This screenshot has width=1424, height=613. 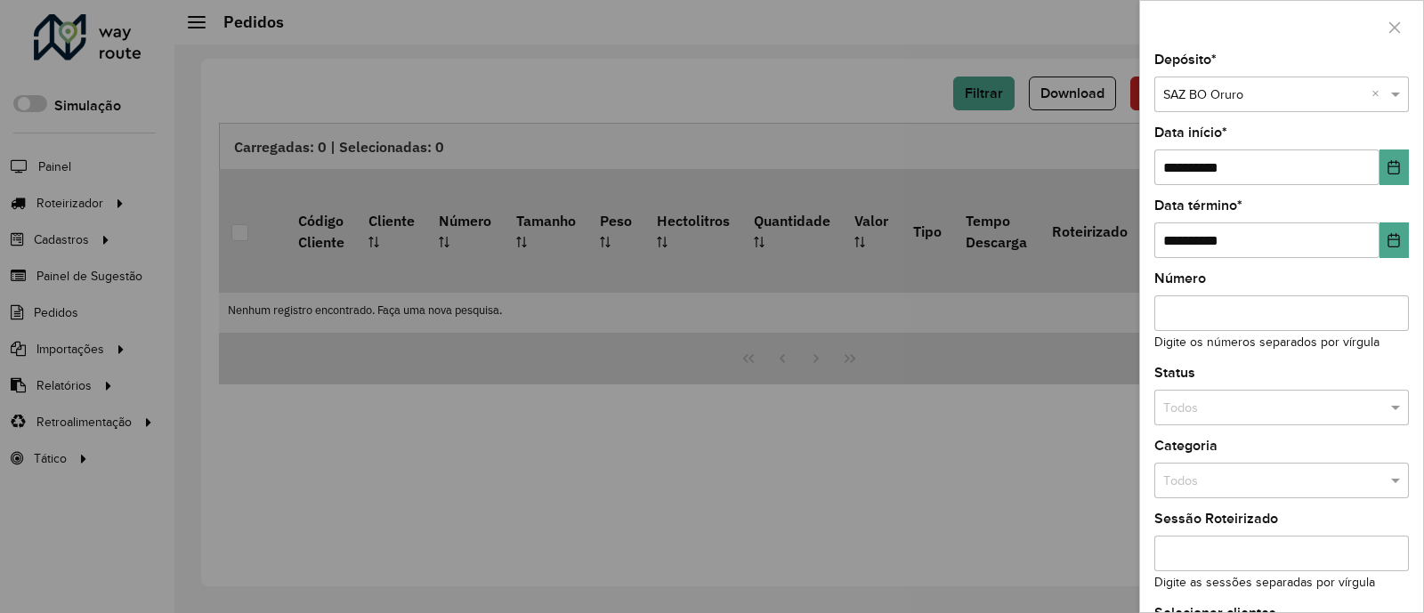 I want to click on span: Clear all, so click(x=1378, y=95).